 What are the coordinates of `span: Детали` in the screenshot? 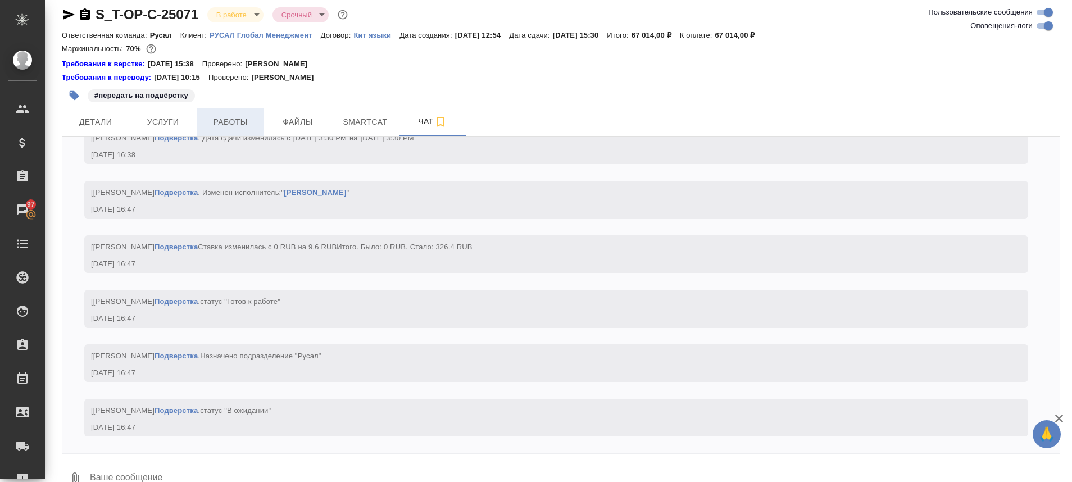 It's located at (95, 122).